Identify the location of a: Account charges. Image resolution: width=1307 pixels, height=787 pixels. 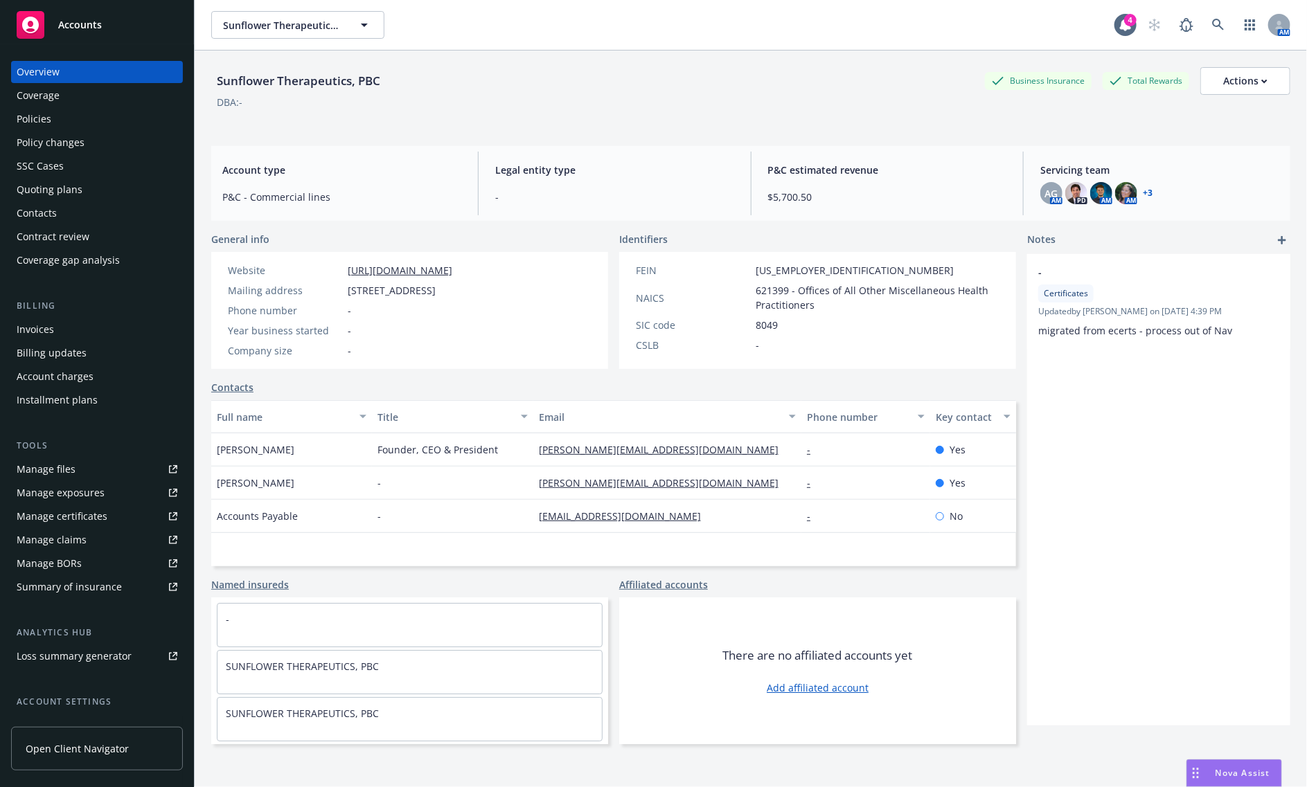
(97, 377).